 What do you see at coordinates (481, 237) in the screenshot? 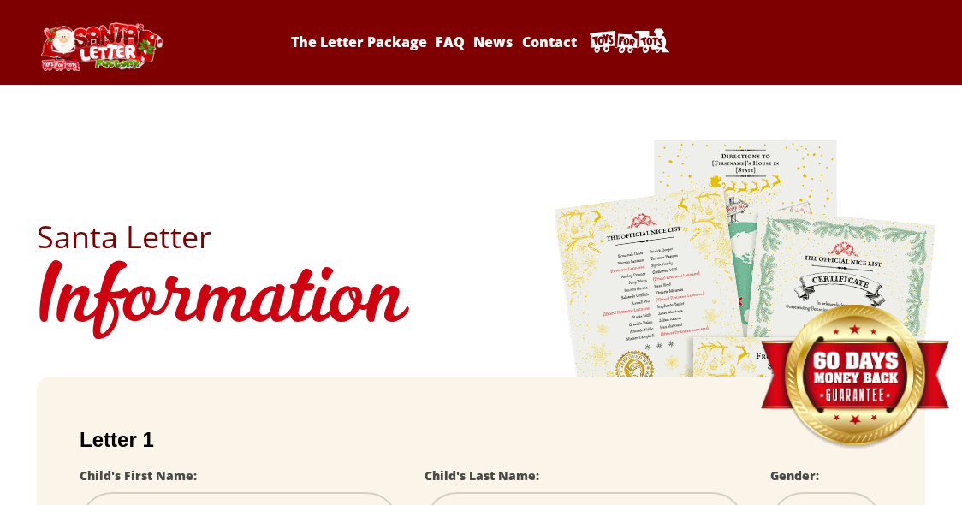
I see `h2: Santa Letter` at bounding box center [481, 237].